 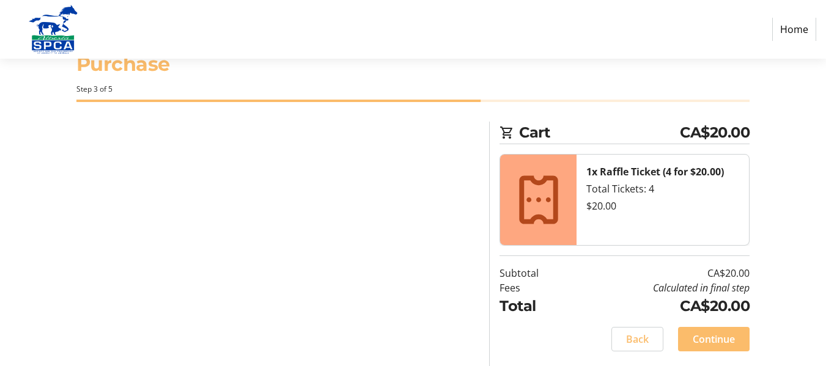 I want to click on div: Total Tickets: 4, so click(x=662, y=189).